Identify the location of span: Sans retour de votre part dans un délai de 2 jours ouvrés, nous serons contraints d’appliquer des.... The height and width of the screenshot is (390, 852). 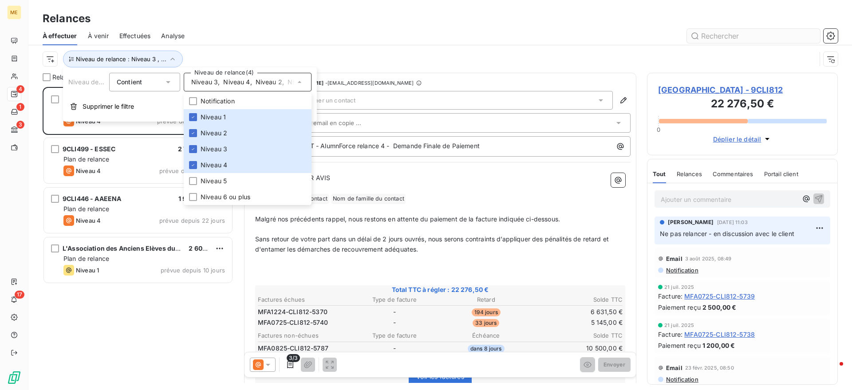
(433, 244).